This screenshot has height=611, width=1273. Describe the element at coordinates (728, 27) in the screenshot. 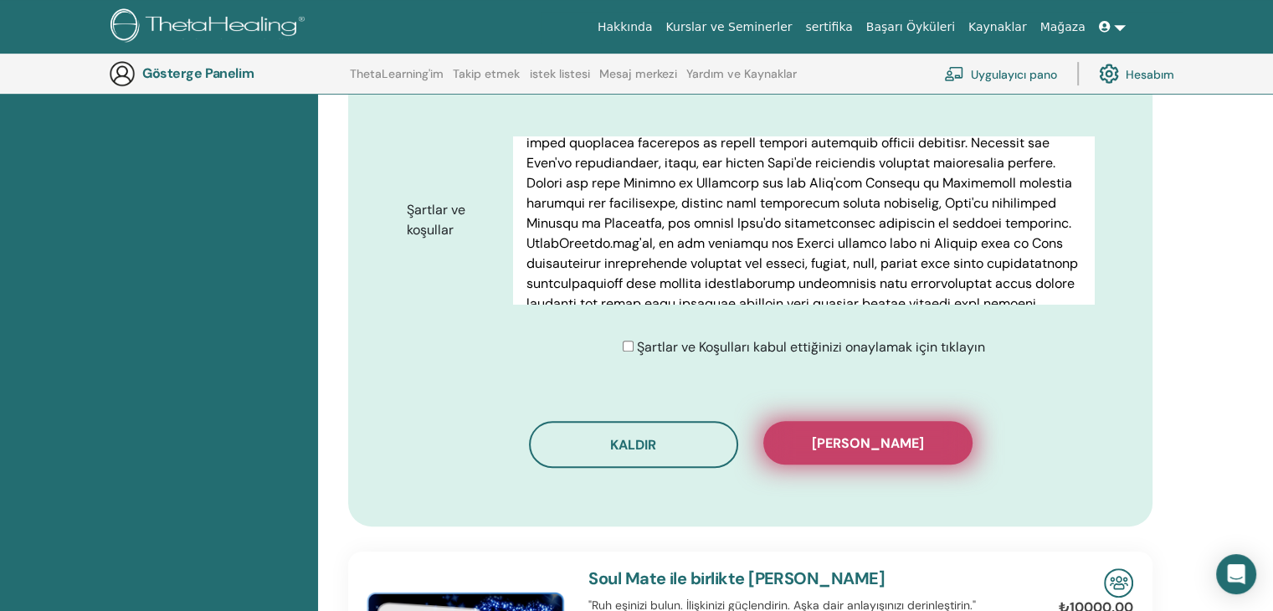

I see `a: Kurslar ve Seminerler` at that location.